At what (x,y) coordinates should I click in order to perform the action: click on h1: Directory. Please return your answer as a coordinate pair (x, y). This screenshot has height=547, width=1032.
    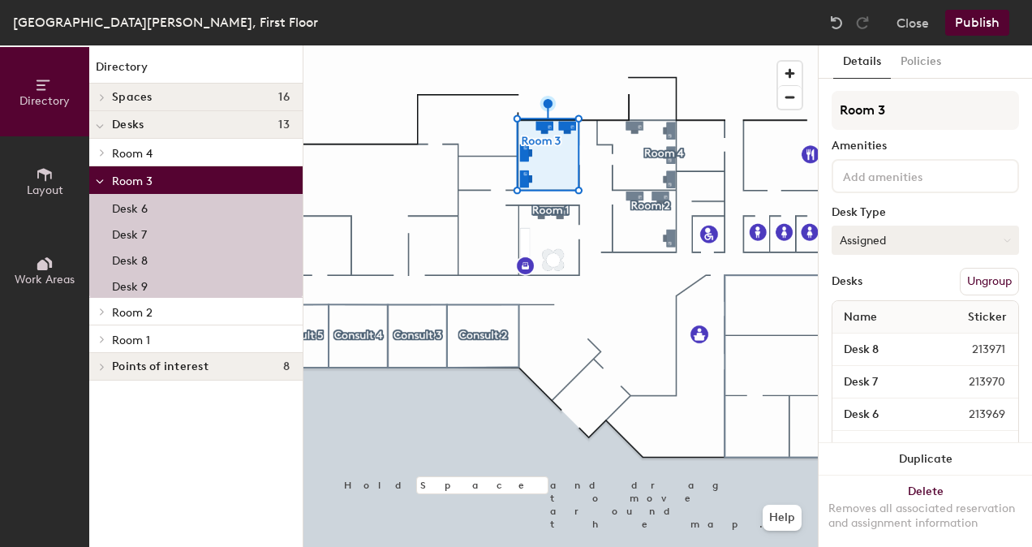
    Looking at the image, I should click on (196, 71).